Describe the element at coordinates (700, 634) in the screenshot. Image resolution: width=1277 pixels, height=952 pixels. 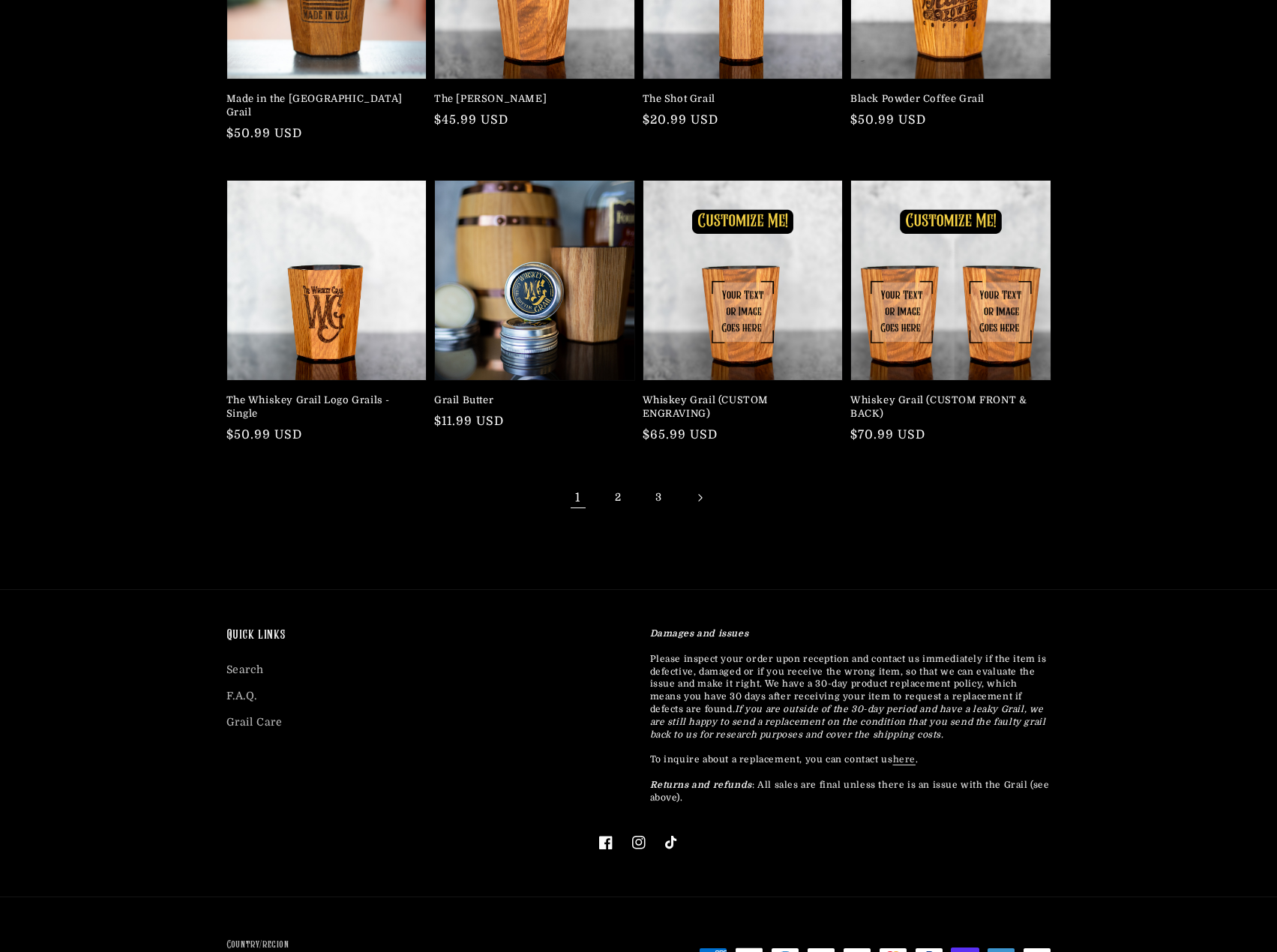
I see `strong: Damages and issues` at that location.